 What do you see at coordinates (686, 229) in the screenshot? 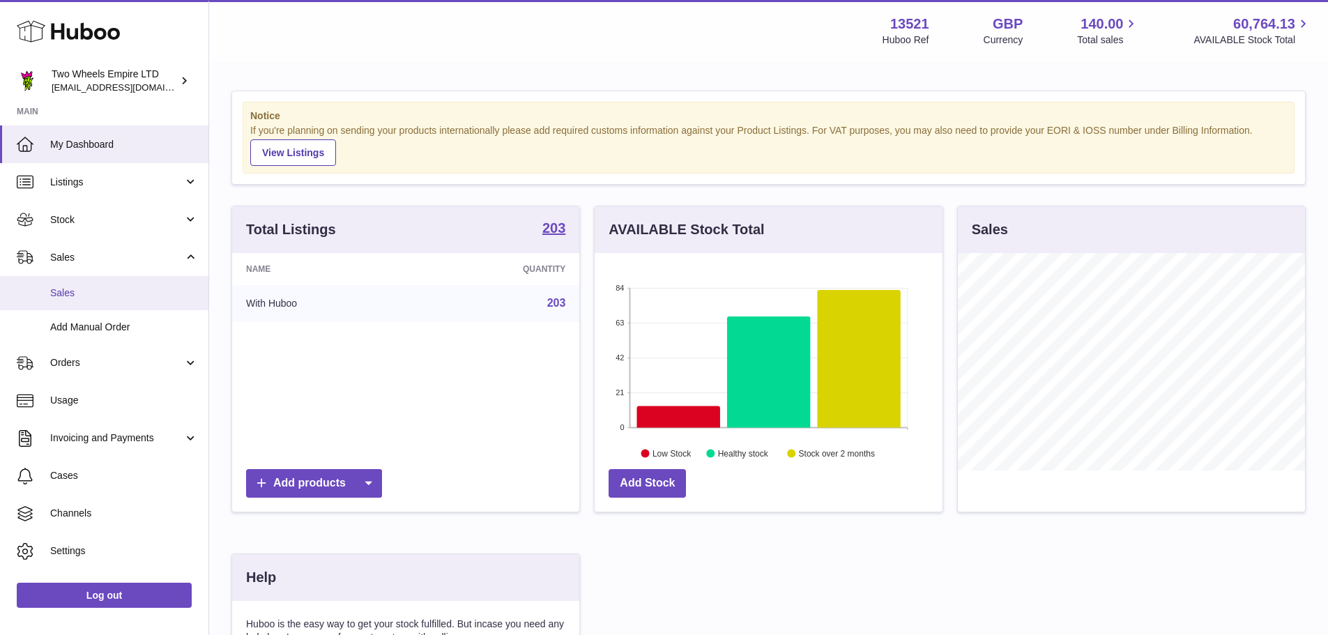
I see `h3: AVAILABLE Stock Total` at bounding box center [686, 229].